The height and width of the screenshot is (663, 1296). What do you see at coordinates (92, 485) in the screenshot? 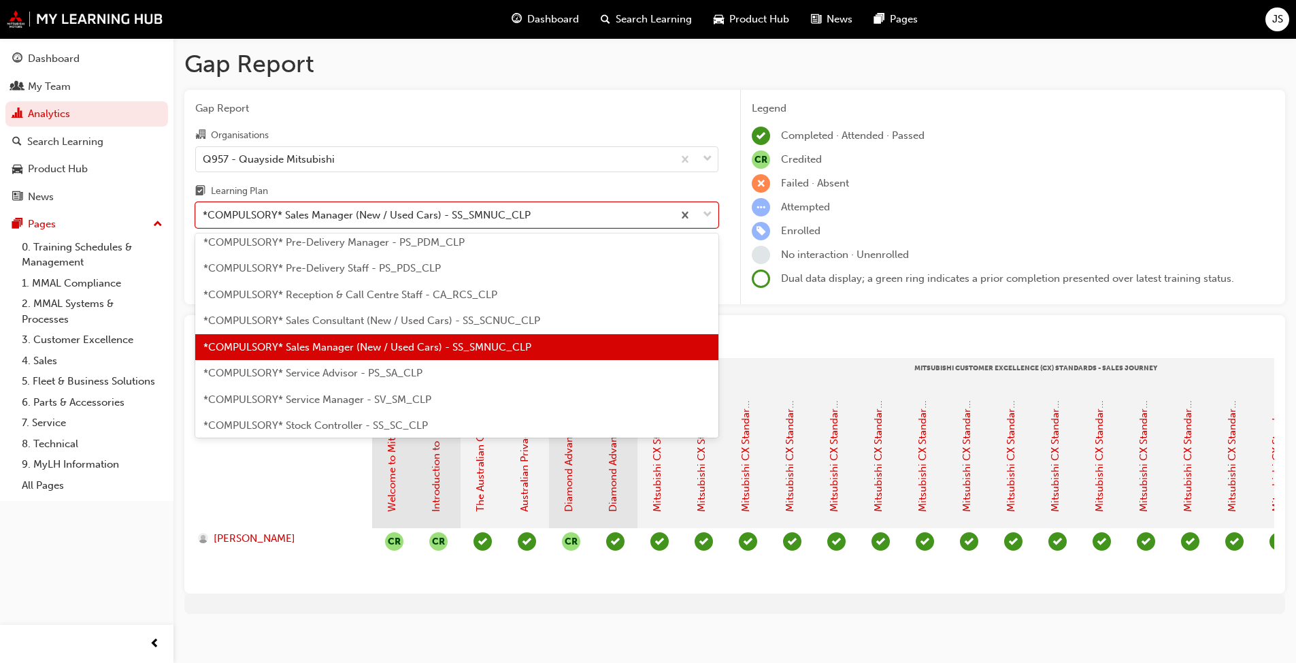
I see `a: All Pages` at bounding box center [92, 485].